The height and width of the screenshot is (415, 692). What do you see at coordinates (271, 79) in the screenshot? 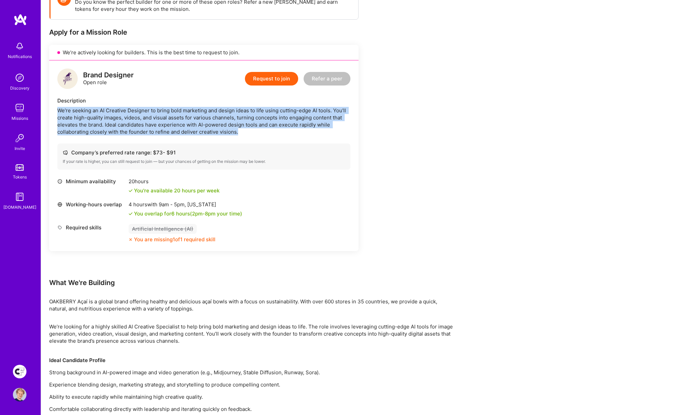
I see `button: Request to join` at bounding box center [271, 79].